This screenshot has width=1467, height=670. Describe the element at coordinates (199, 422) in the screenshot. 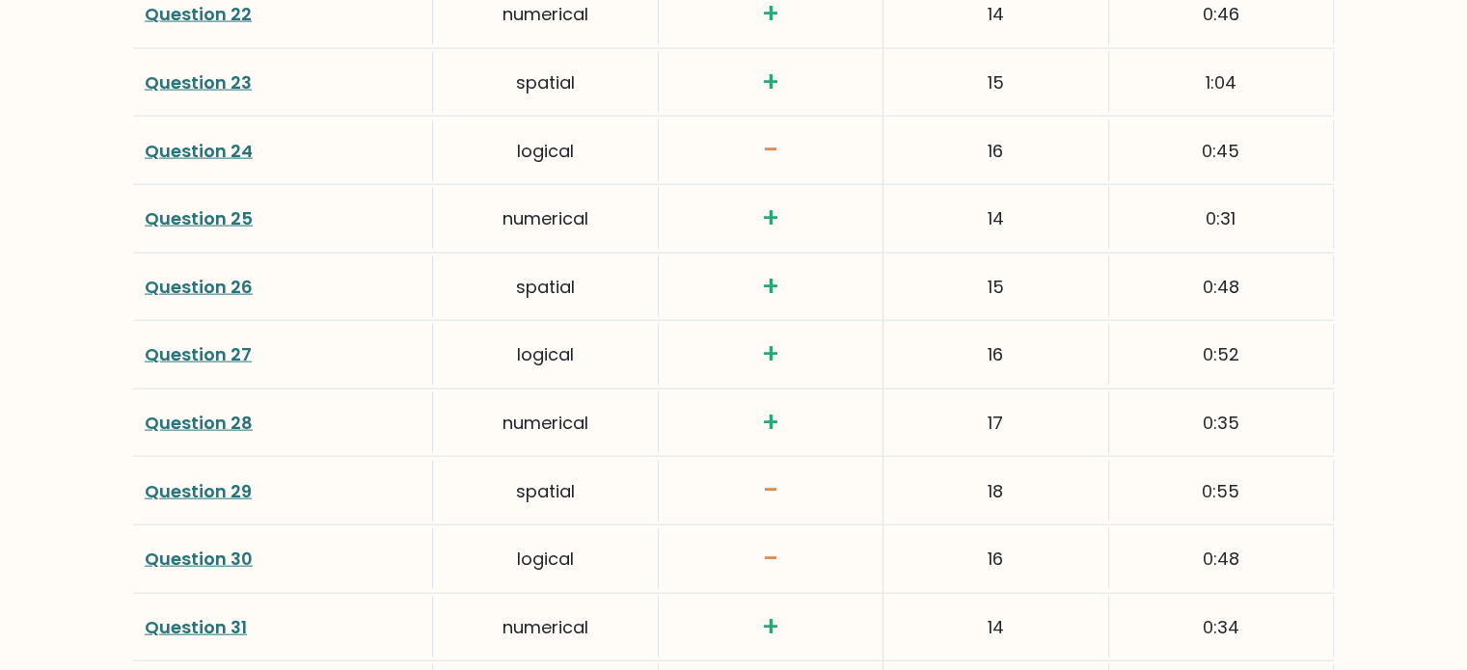

I see `a: Question 28` at that location.